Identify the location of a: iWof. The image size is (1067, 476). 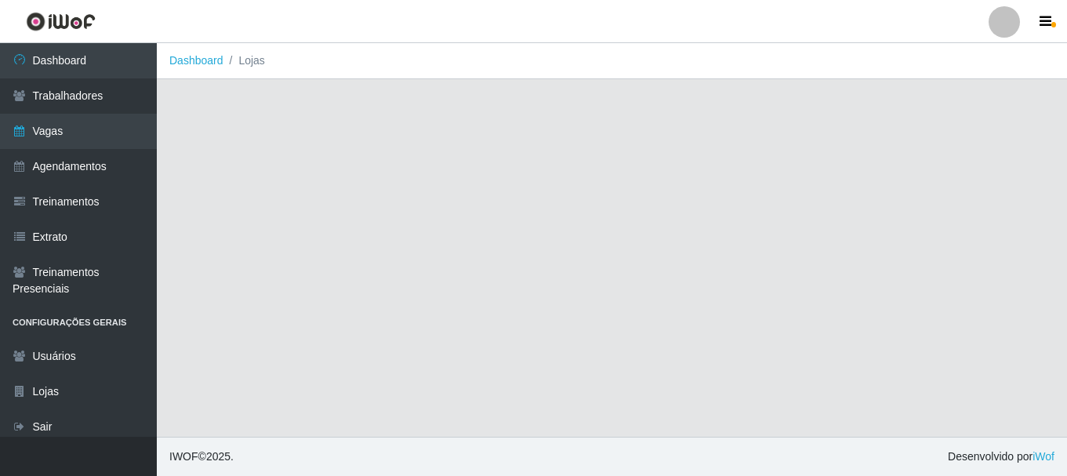
(1043, 456).